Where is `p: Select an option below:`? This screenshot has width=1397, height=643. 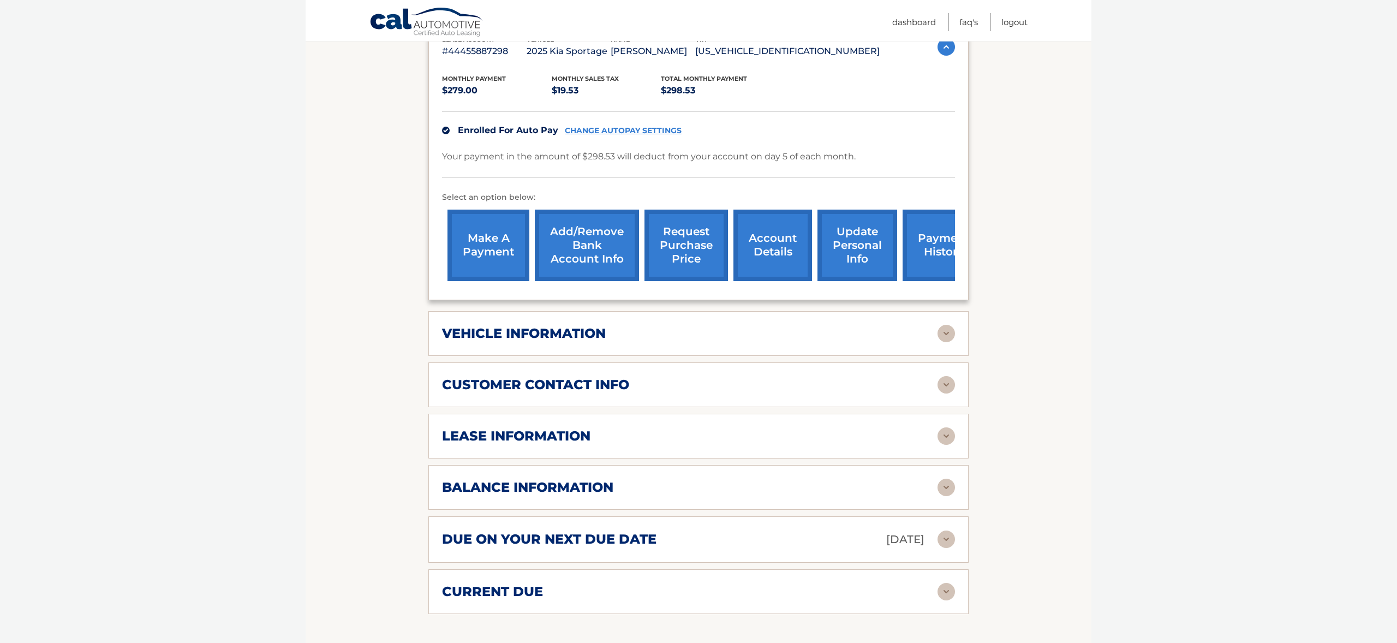 p: Select an option below: is located at coordinates (699, 198).